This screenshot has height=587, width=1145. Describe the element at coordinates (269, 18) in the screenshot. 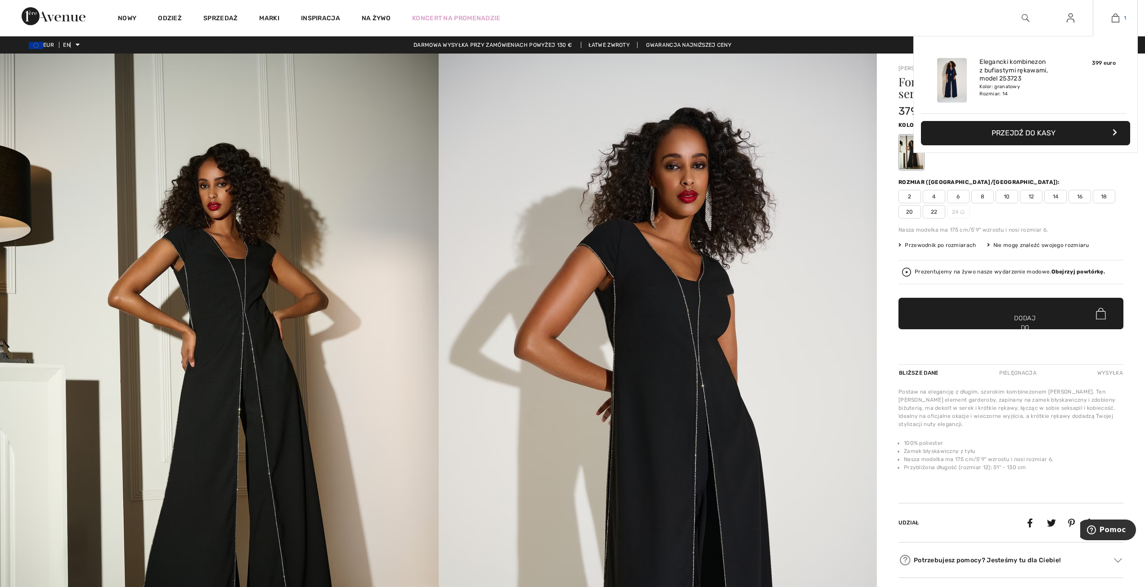

I see `font: Marki` at that location.